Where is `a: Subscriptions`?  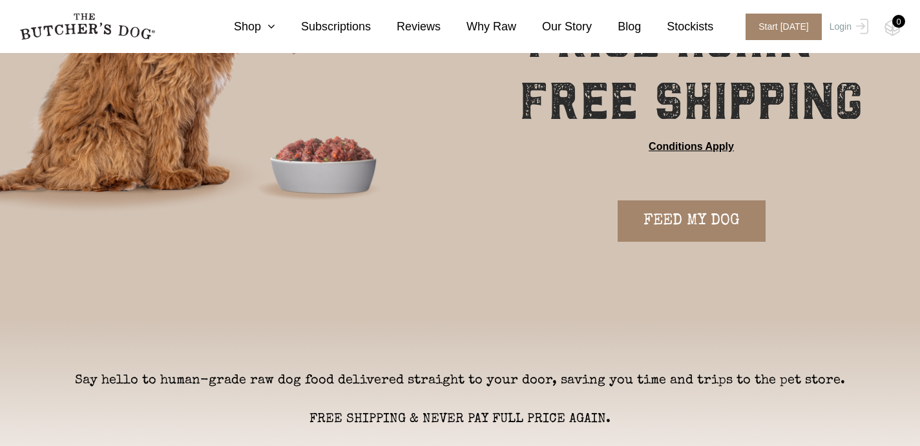 a: Subscriptions is located at coordinates (323, 26).